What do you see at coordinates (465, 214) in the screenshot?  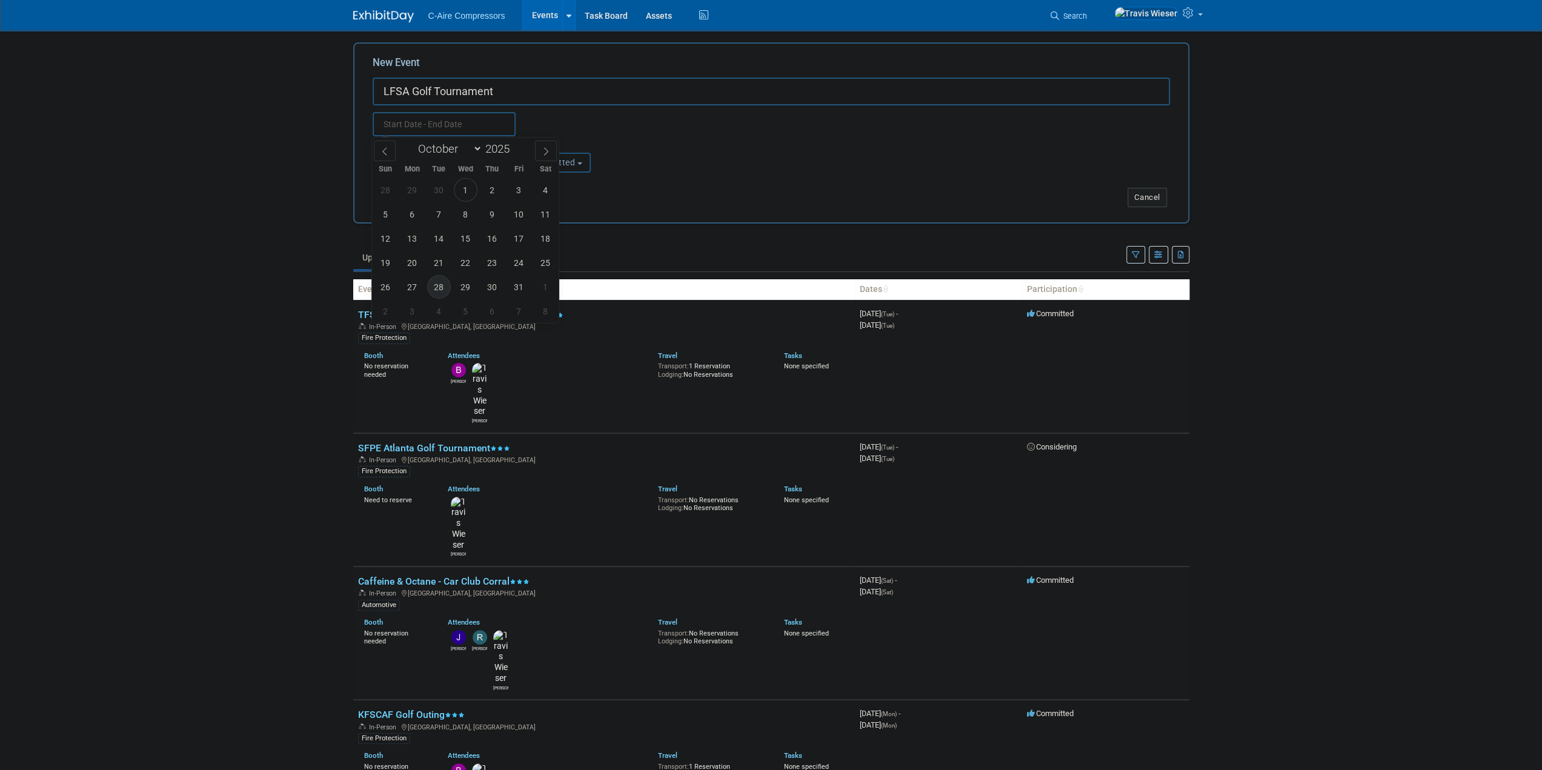 I see `span: October 8, 2025` at bounding box center [465, 214].